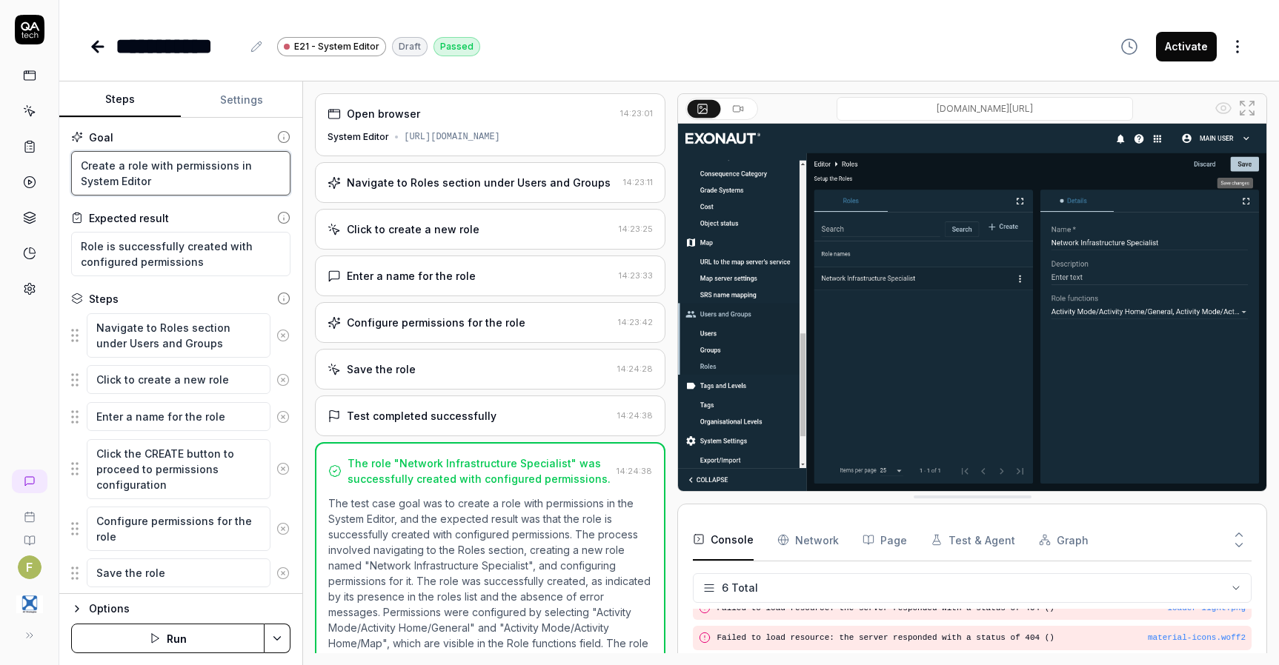 This screenshot has width=1279, height=665. What do you see at coordinates (358, 137) in the screenshot?
I see `div: System Editor` at bounding box center [358, 137].